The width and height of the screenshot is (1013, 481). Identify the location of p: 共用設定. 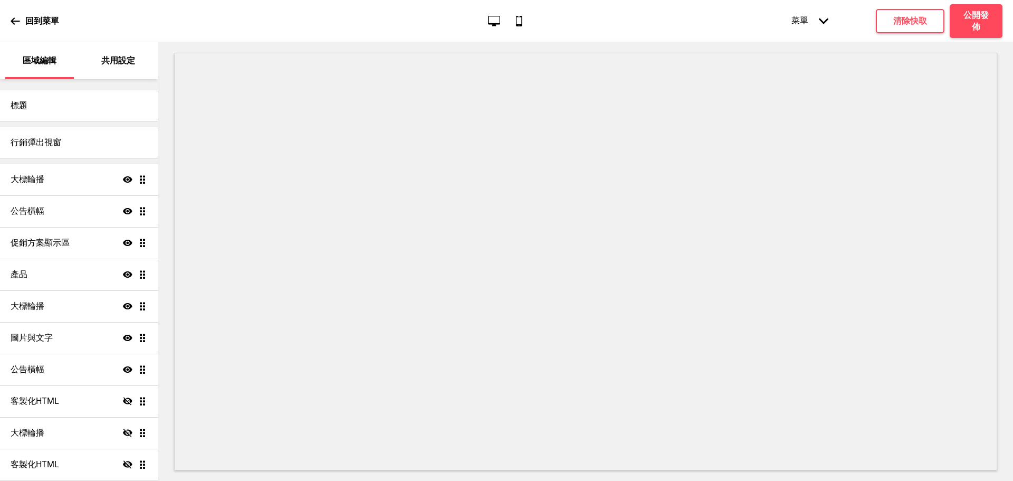
(118, 61).